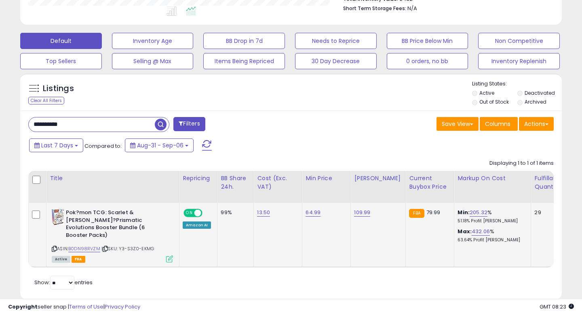 This screenshot has height=315, width=582. What do you see at coordinates (58, 89) in the screenshot?
I see `h5: Listings` at bounding box center [58, 89].